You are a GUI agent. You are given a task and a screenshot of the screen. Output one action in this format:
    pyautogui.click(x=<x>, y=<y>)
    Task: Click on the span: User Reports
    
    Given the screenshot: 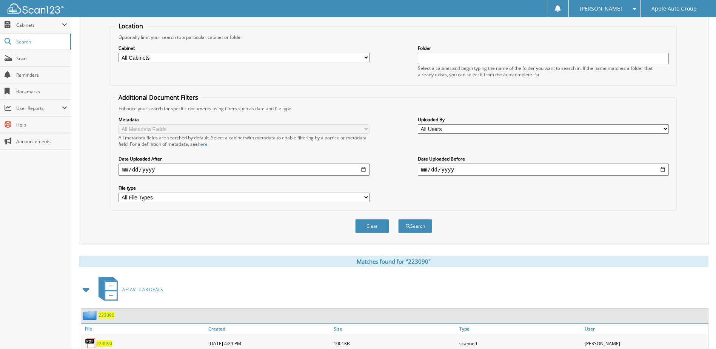 What is the action you would take?
    pyautogui.click(x=39, y=108)
    